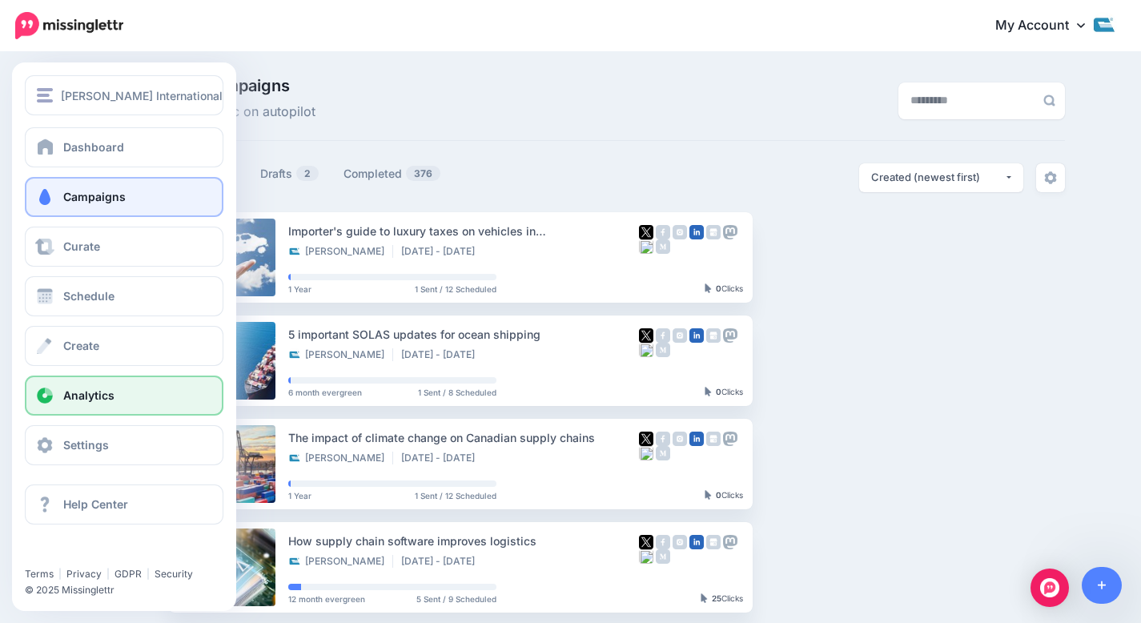  What do you see at coordinates (174, 573) in the screenshot?
I see `a: Security` at bounding box center [174, 573].